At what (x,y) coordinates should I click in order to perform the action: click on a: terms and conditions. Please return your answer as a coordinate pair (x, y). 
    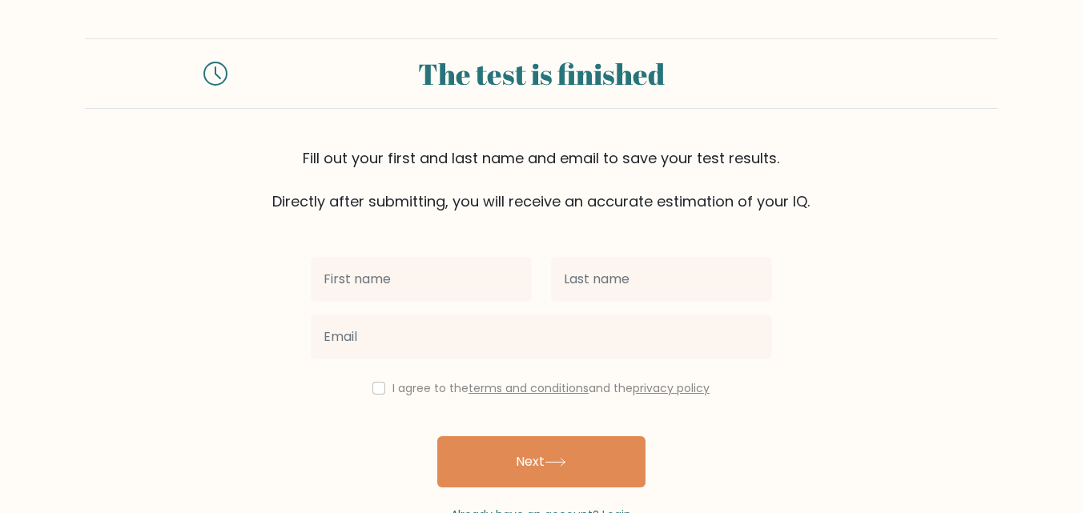
    Looking at the image, I should click on (529, 388).